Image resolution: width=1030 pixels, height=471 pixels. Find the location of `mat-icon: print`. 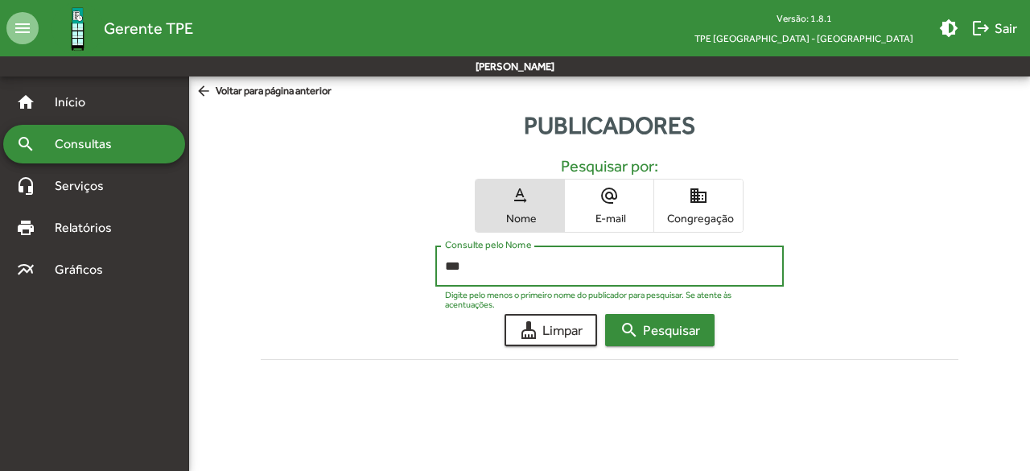

mat-icon: print is located at coordinates (26, 228).